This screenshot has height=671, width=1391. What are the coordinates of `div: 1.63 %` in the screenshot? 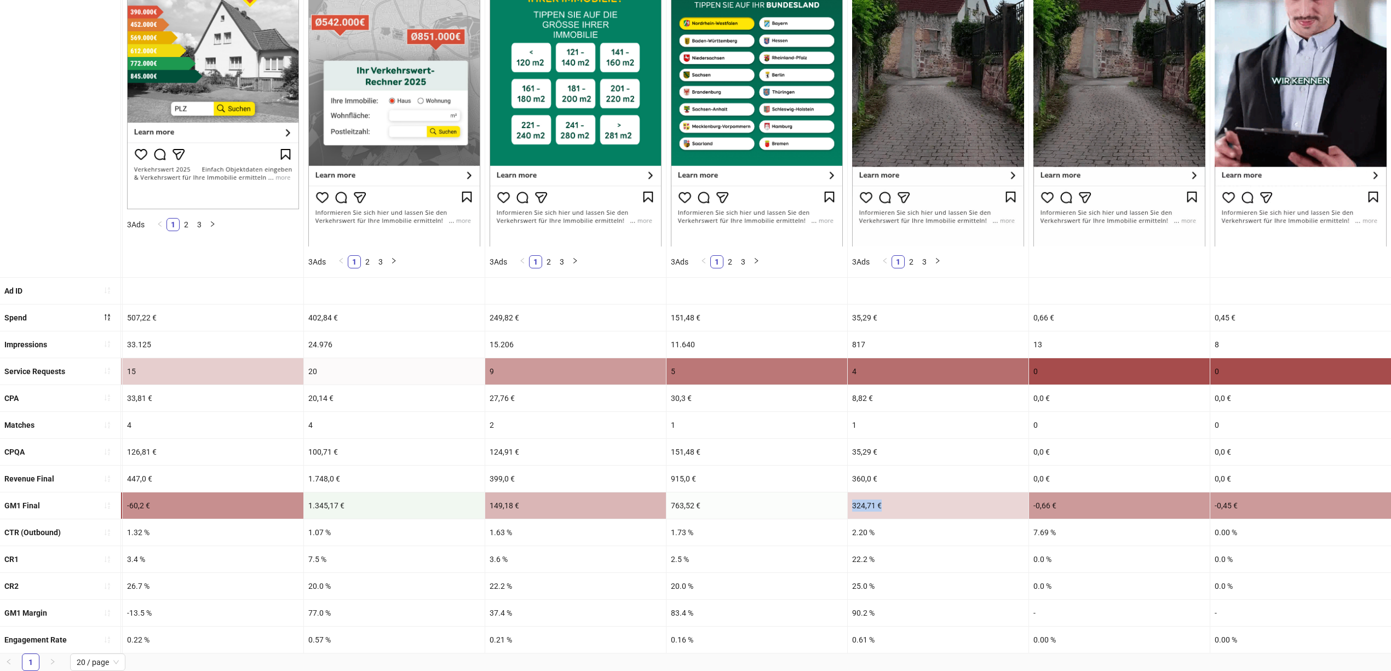 It's located at (576, 532).